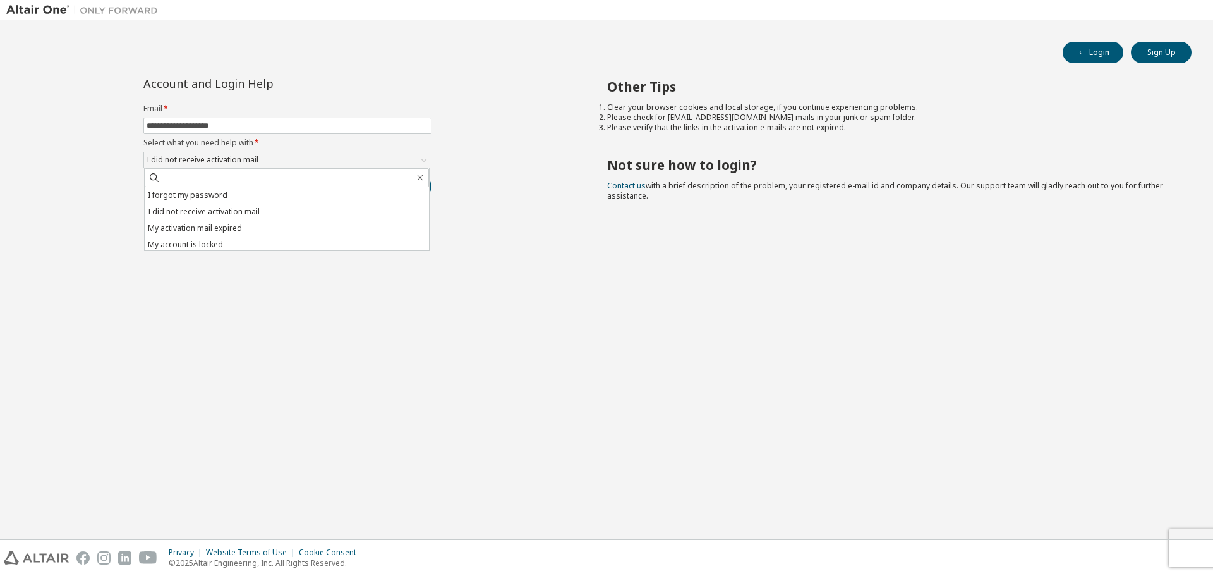 This screenshot has width=1213, height=576. I want to click on button: Sign Up, so click(1162, 52).